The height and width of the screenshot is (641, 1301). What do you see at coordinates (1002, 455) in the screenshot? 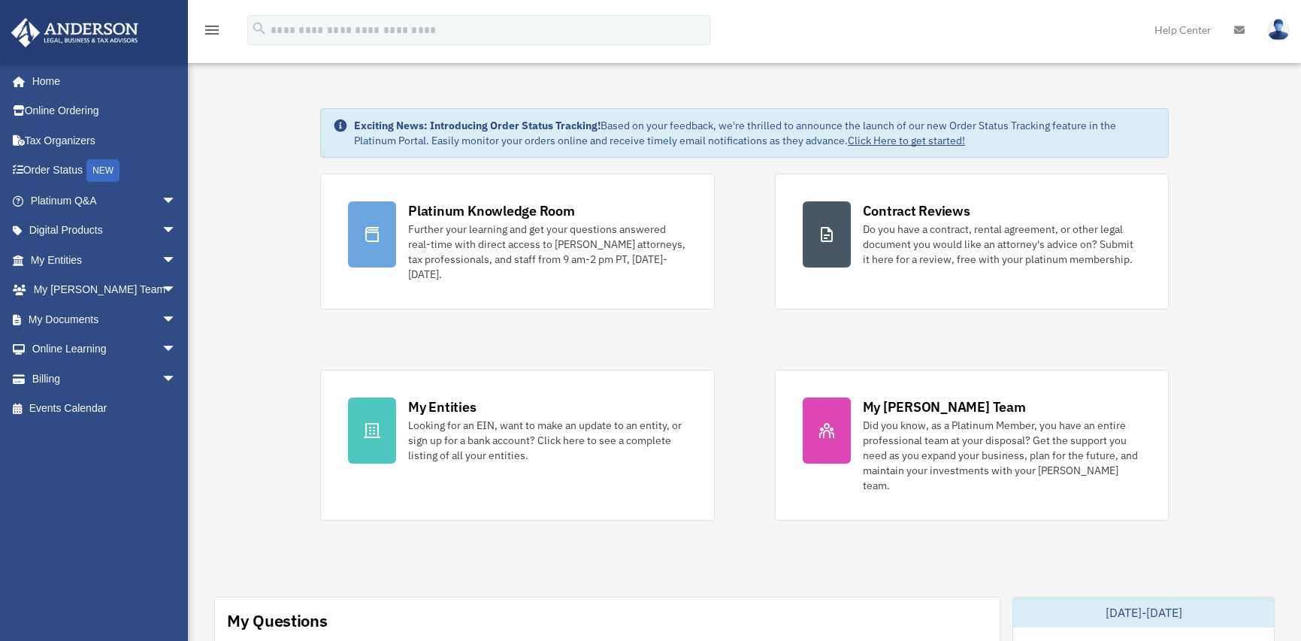
I see `div: Did you know, as a Platinum Member, you have an entire professional team at your disposal? Get th...` at bounding box center [1002, 455].